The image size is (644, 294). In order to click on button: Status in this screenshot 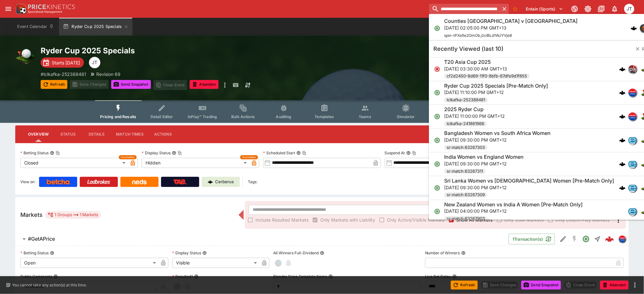, I will do `click(68, 134)`.